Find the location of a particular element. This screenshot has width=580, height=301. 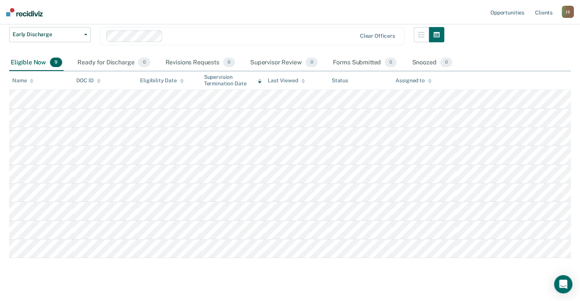

span: 9 is located at coordinates (56, 63).